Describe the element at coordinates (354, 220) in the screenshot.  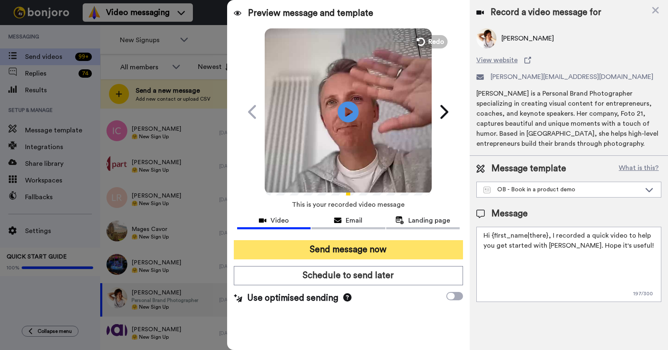
I see `span: Email` at that location.